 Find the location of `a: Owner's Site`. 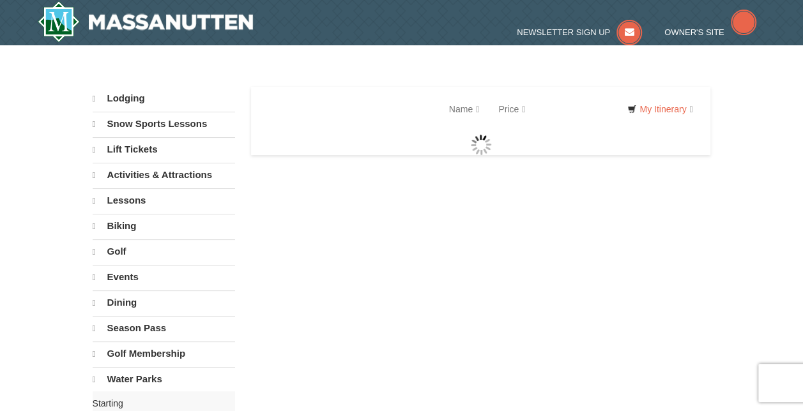

a: Owner's Site is located at coordinates (710, 32).